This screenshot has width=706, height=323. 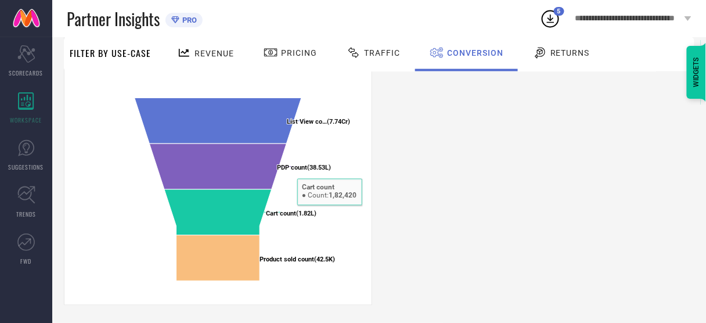 What do you see at coordinates (318, 122) in the screenshot?
I see `text: (7.74Cr)` at bounding box center [318, 122].